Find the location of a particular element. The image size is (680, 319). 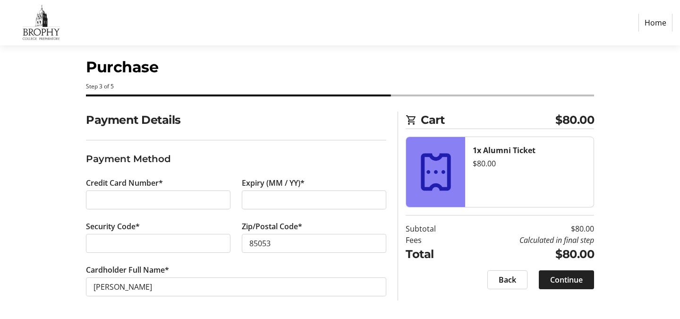

h3: Payment Method is located at coordinates (236, 159).